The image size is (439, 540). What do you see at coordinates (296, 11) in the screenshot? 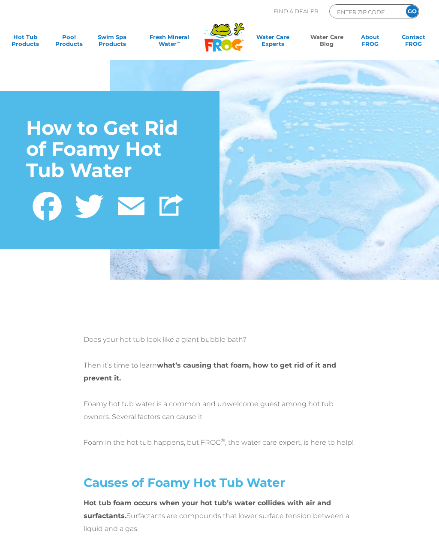
I see `p: Find A Dealer` at bounding box center [296, 11].